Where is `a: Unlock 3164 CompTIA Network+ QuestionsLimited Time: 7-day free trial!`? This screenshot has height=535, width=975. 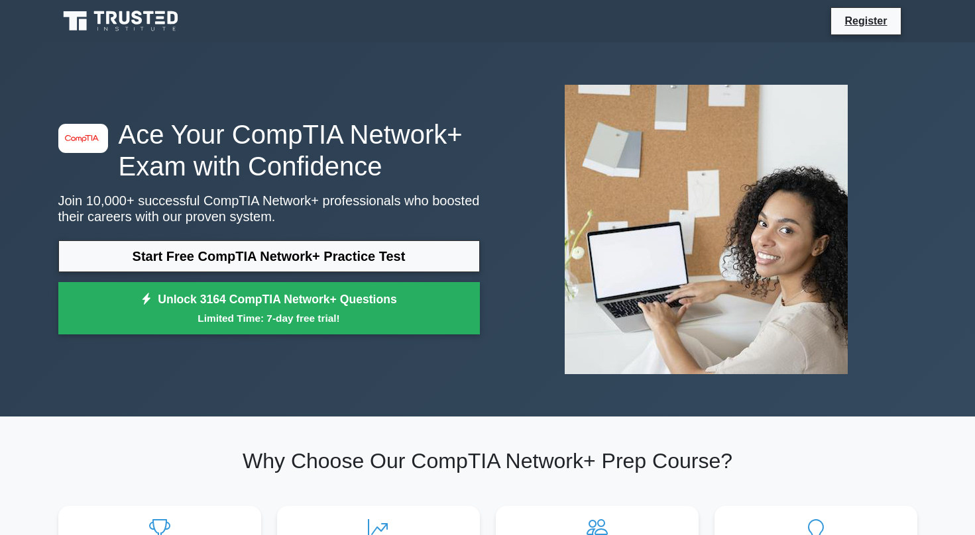 a: Unlock 3164 CompTIA Network+ QuestionsLimited Time: 7-day free trial! is located at coordinates (269, 309).